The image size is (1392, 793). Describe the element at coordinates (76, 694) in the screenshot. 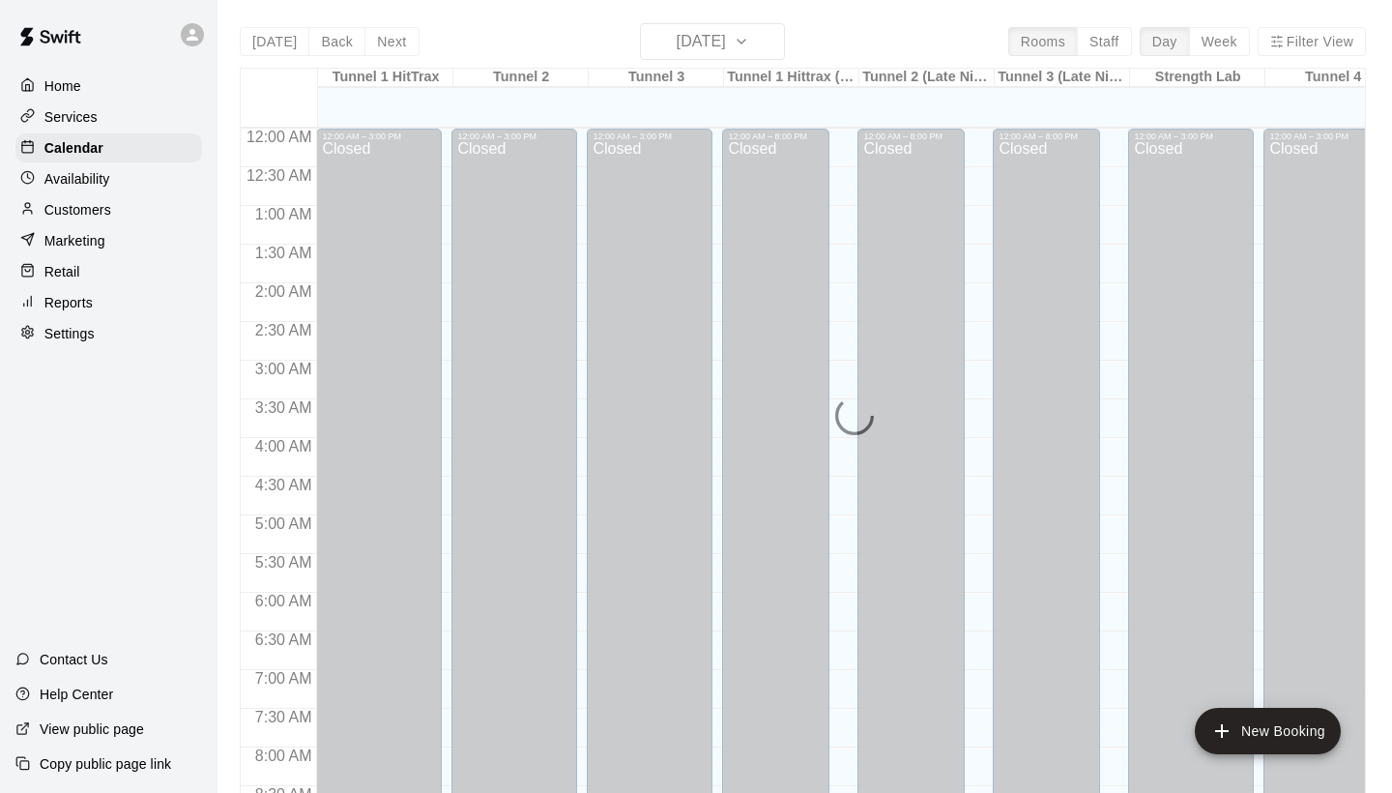

I see `p: Help Center` at that location.